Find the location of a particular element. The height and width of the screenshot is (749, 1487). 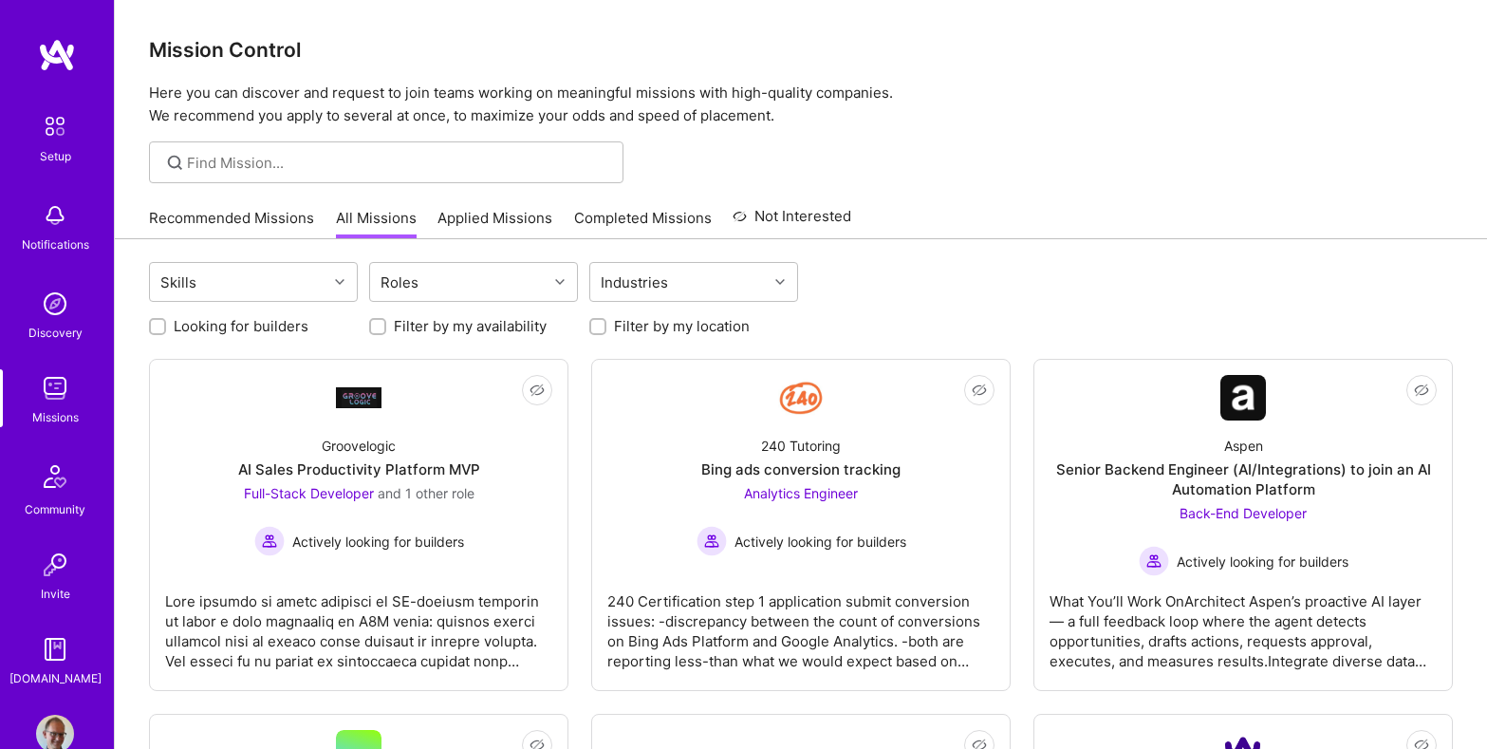

div: What You’ll Work OnArchitect Aspen’s proactive AI layer — a full feedback loop where the agent de... is located at coordinates (1243, 623).